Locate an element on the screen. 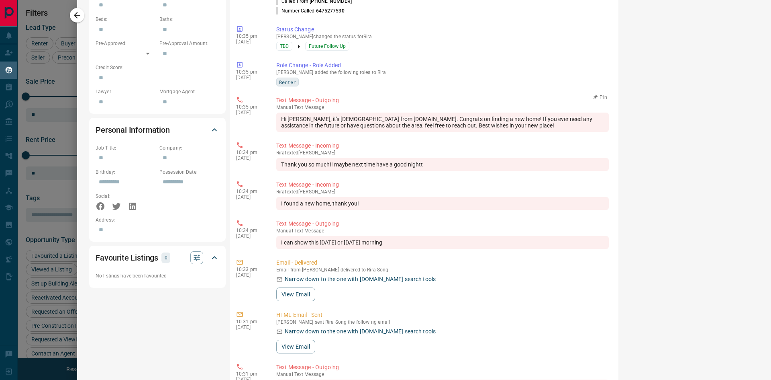 Image resolution: width=771 pixels, height=380 pixels. button: Pin is located at coordinates (600, 97).